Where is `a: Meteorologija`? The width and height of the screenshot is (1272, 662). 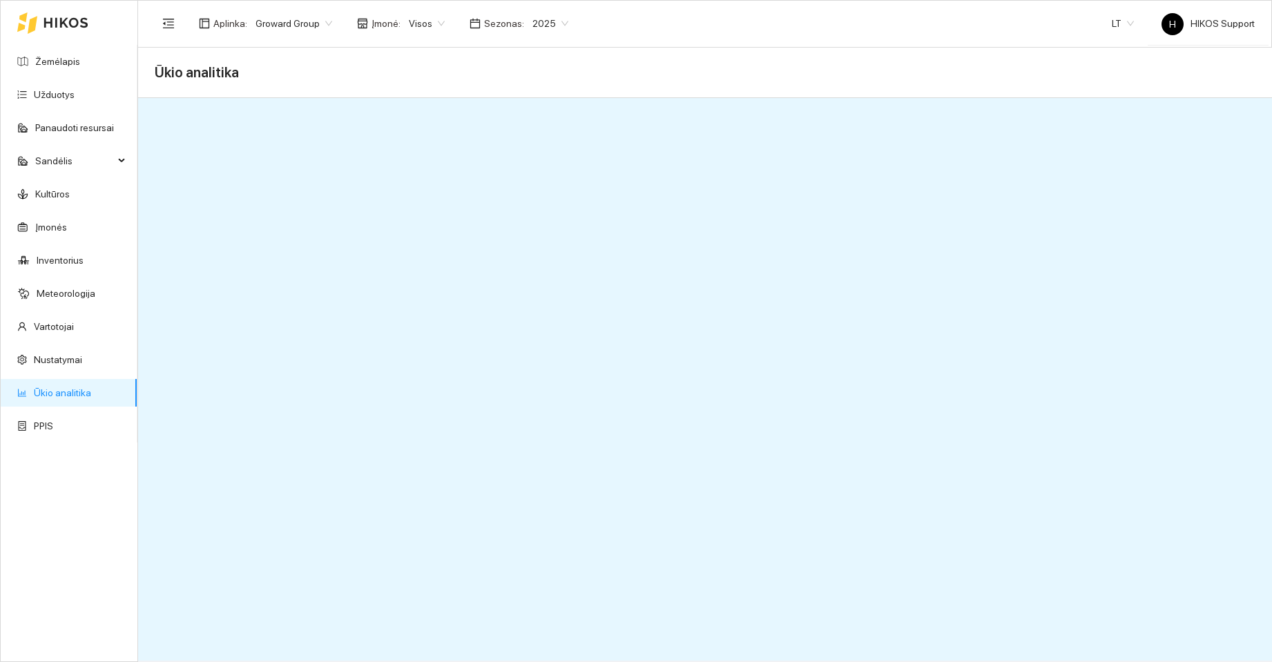
a: Meteorologija is located at coordinates (66, 293).